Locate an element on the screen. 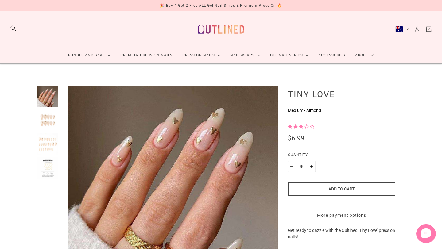  a: Premium Press On Nails is located at coordinates (147, 55).